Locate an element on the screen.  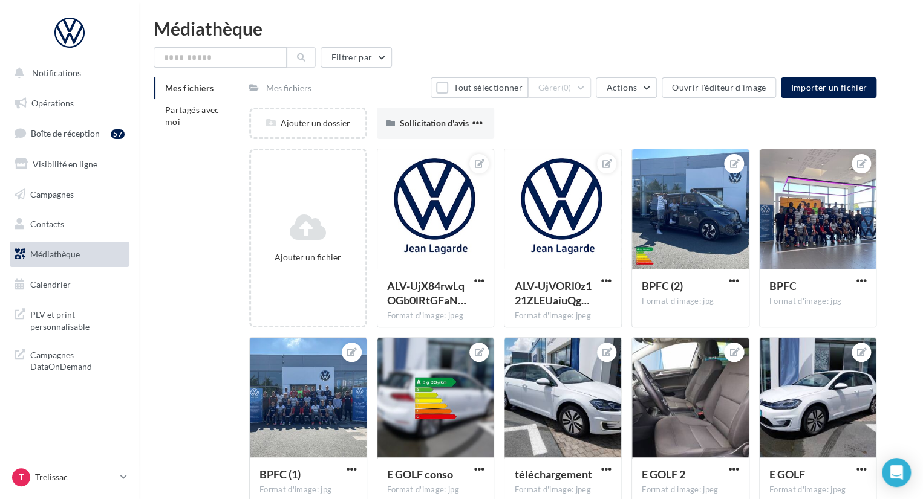
a: Campagnes is located at coordinates (70, 195).